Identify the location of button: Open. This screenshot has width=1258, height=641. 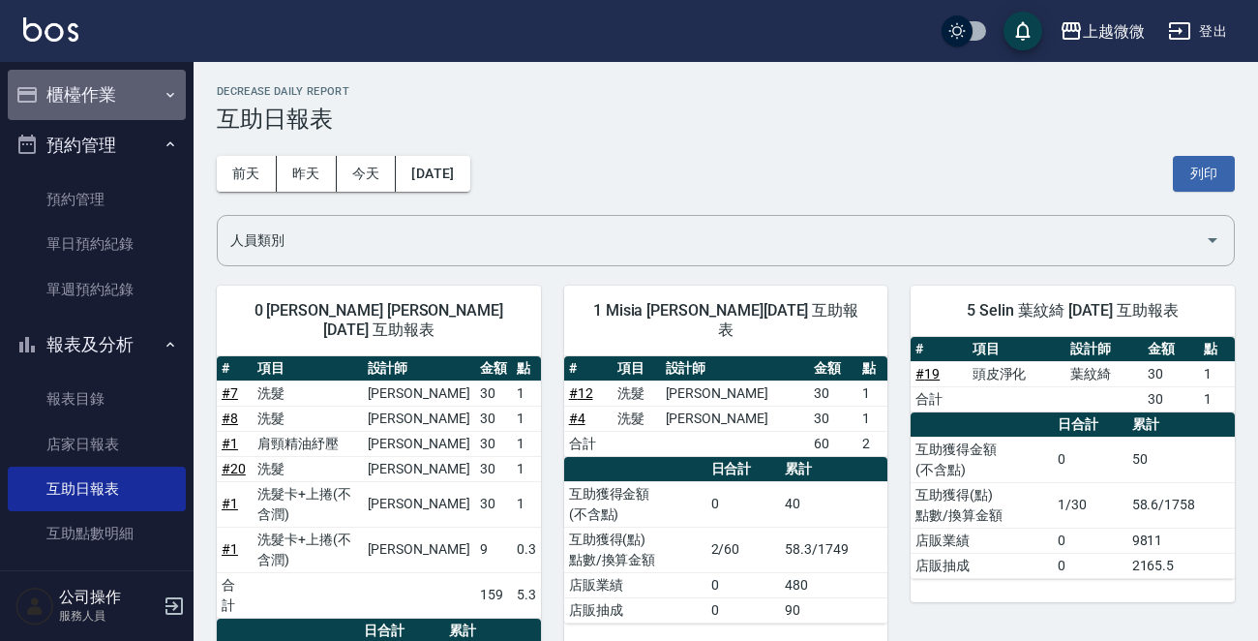
(1212, 240).